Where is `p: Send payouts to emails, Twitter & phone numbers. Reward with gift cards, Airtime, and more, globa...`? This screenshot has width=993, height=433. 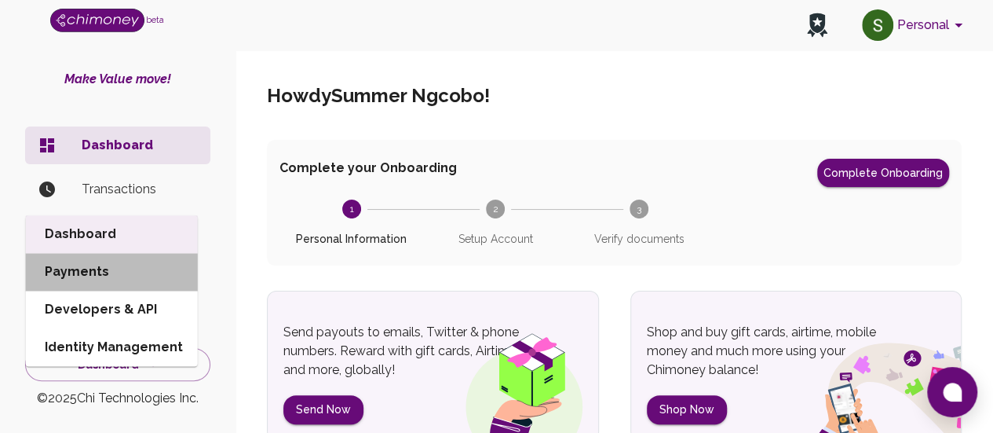
p: Send payouts to emails, Twitter & phone numbers. Reward with gift cards, Airtime, and more, globa... is located at coordinates (407, 351).